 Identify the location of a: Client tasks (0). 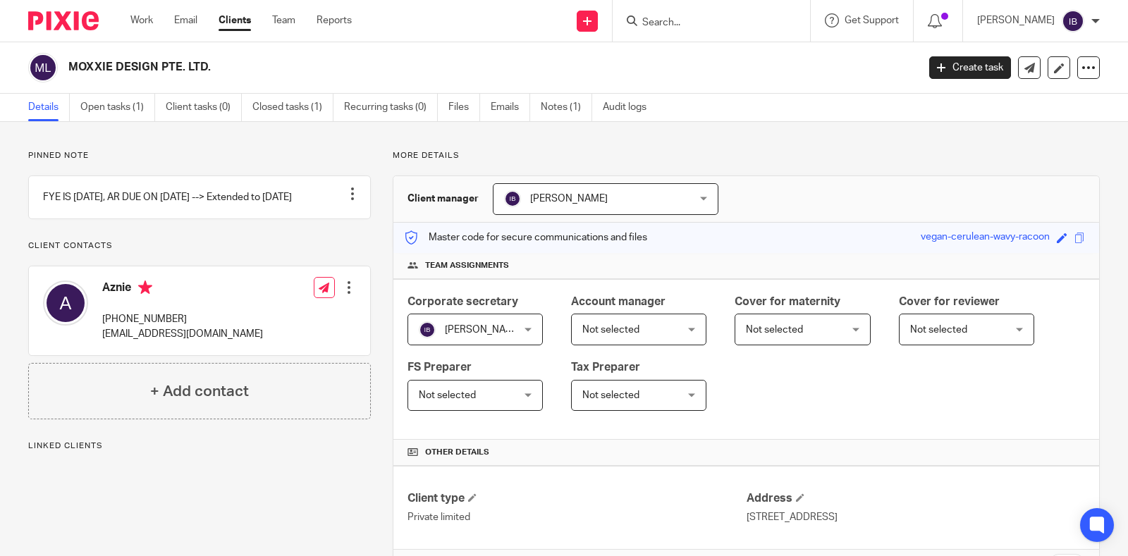
(204, 107).